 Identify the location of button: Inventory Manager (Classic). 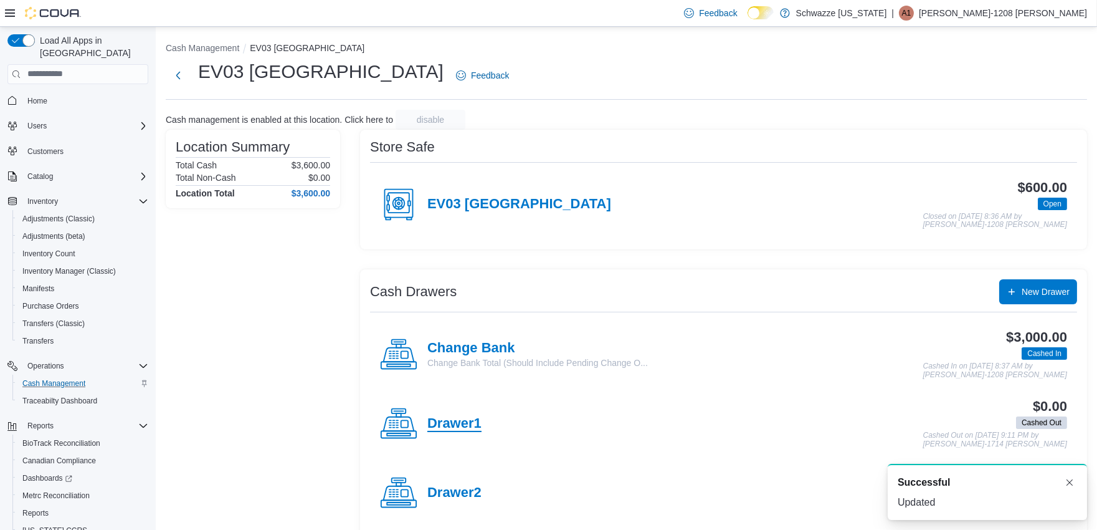
(83, 271).